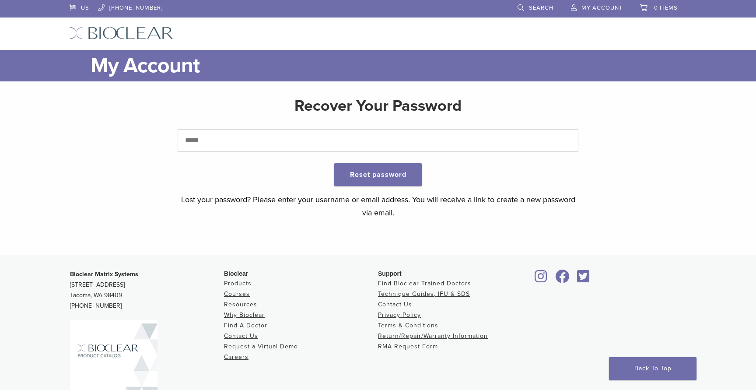  What do you see at coordinates (424, 293) in the screenshot?
I see `a: Technique Guides, IFU & SDS` at bounding box center [424, 293].